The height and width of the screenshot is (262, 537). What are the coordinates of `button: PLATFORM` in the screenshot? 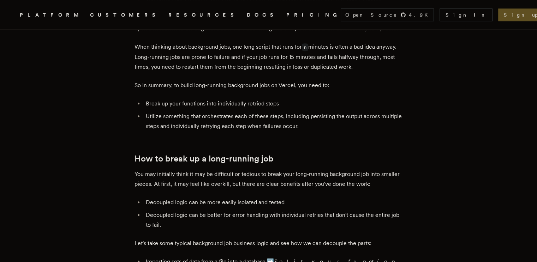 It's located at (50, 15).